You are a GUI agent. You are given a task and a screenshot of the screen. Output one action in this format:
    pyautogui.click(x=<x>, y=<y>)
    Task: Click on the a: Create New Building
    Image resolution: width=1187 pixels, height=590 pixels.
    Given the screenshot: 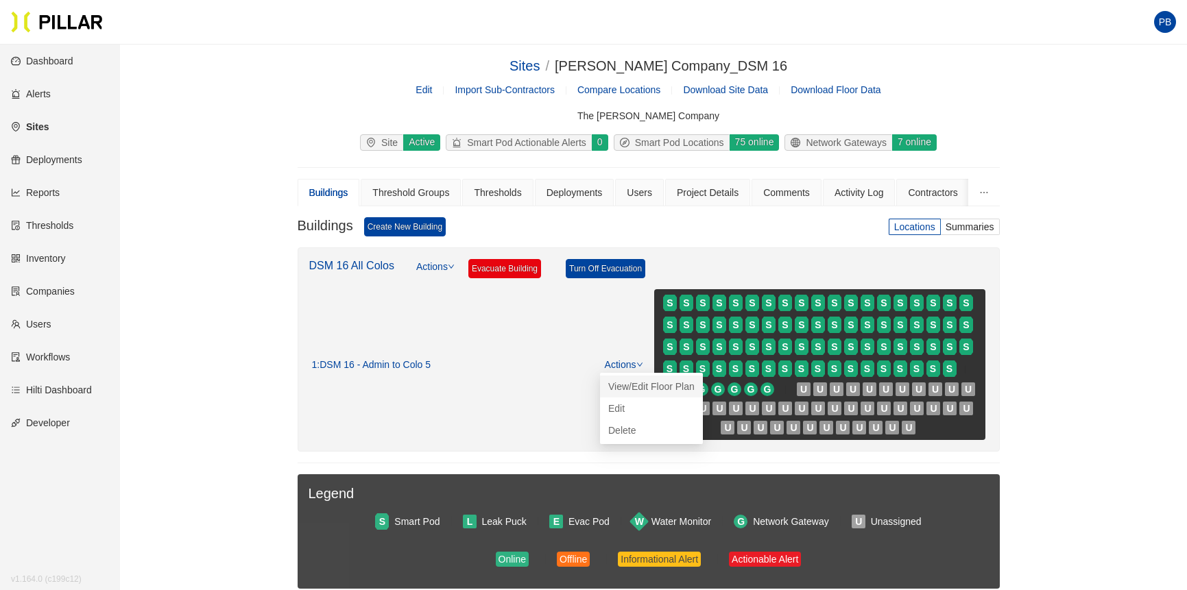 What is the action you would take?
    pyautogui.click(x=404, y=227)
    